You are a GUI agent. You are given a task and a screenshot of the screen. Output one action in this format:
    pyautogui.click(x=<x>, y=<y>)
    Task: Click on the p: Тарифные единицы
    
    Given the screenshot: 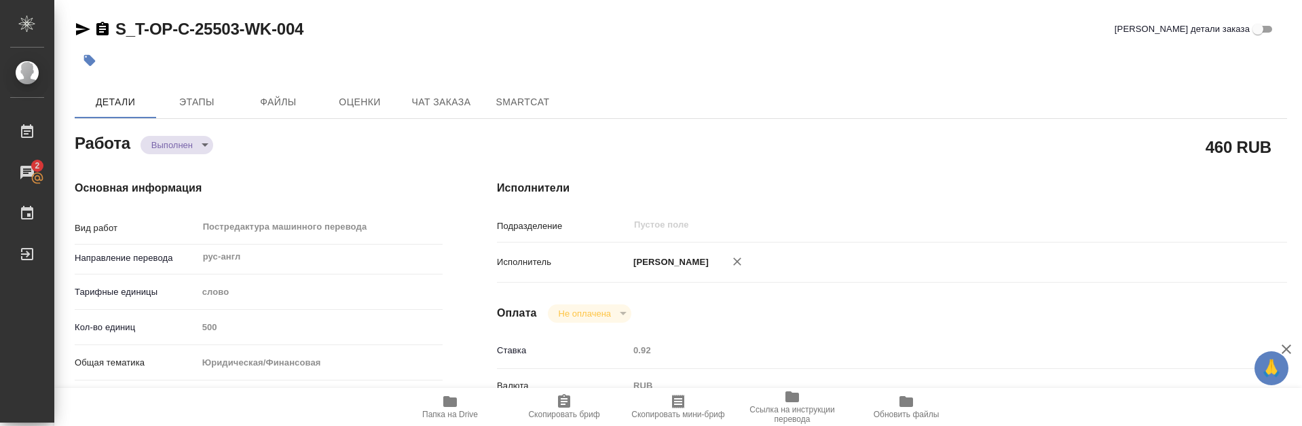 What is the action you would take?
    pyautogui.click(x=136, y=292)
    